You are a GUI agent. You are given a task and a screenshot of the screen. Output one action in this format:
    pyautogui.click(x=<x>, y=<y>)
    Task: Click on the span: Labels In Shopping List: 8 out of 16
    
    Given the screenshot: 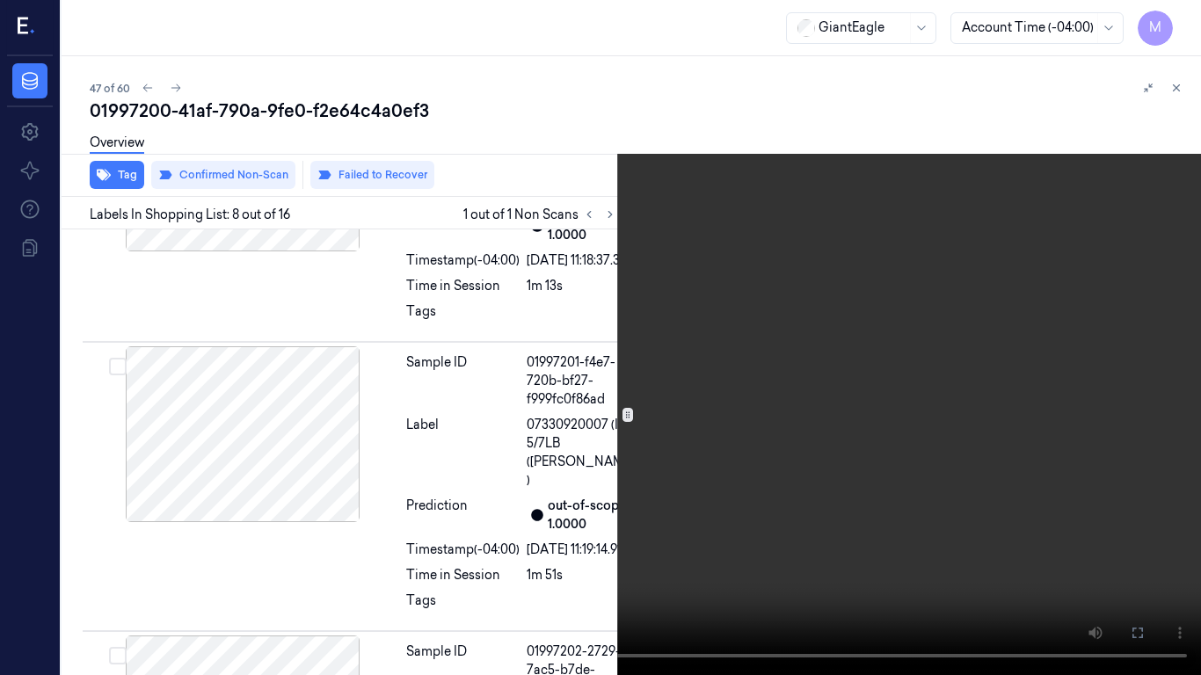 What is the action you would take?
    pyautogui.click(x=190, y=215)
    